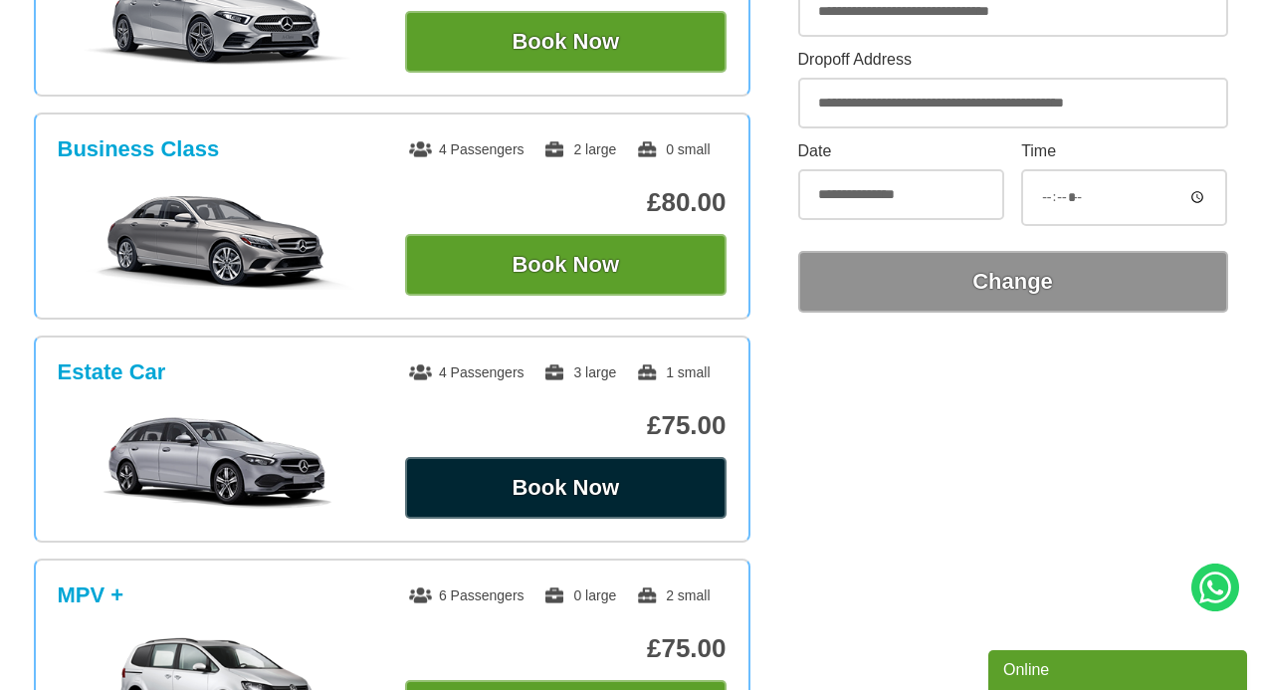 The image size is (1261, 690). Describe the element at coordinates (217, 463) in the screenshot. I see `img: Estate Car` at that location.